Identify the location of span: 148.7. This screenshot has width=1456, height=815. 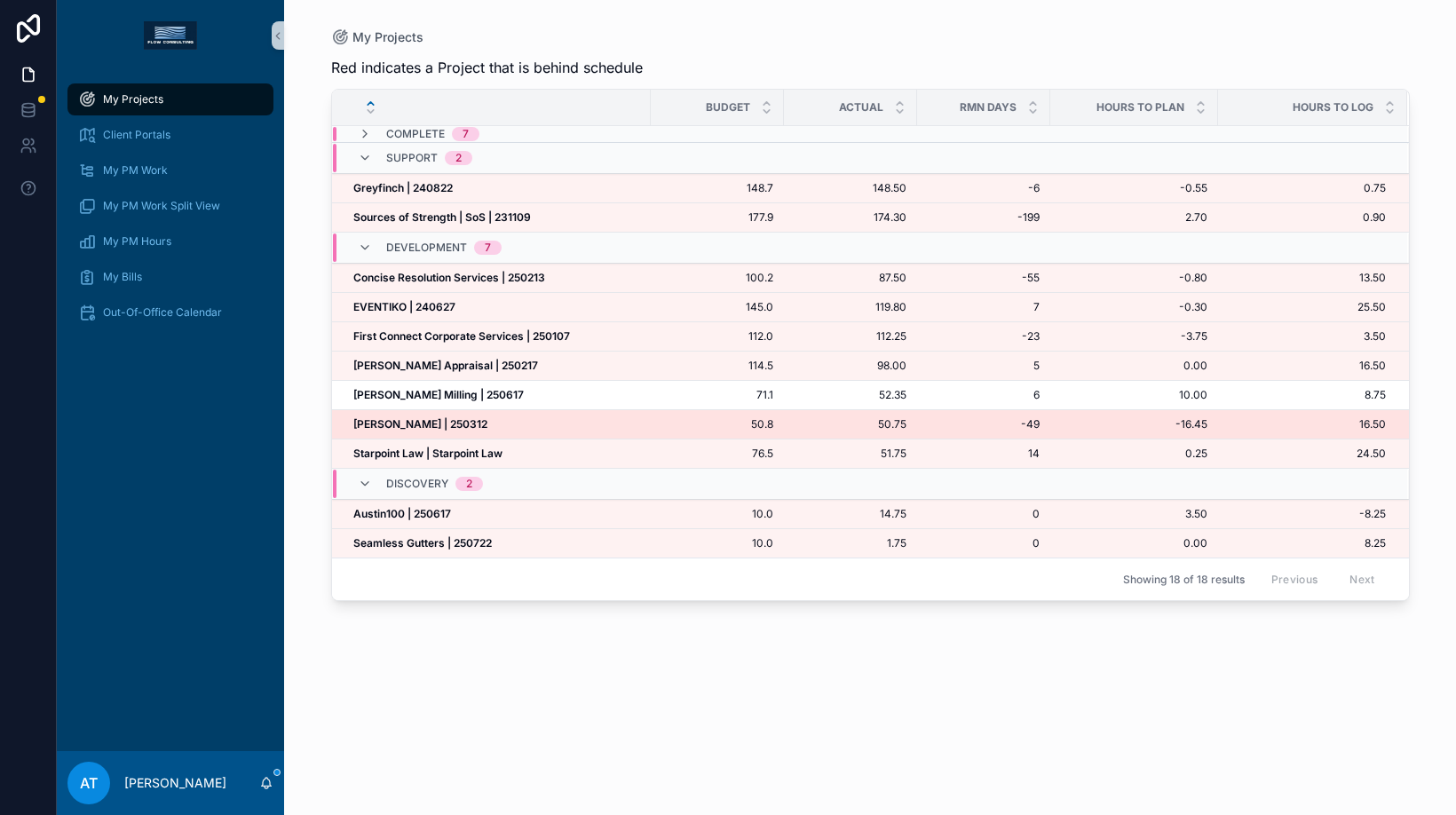
(718, 188).